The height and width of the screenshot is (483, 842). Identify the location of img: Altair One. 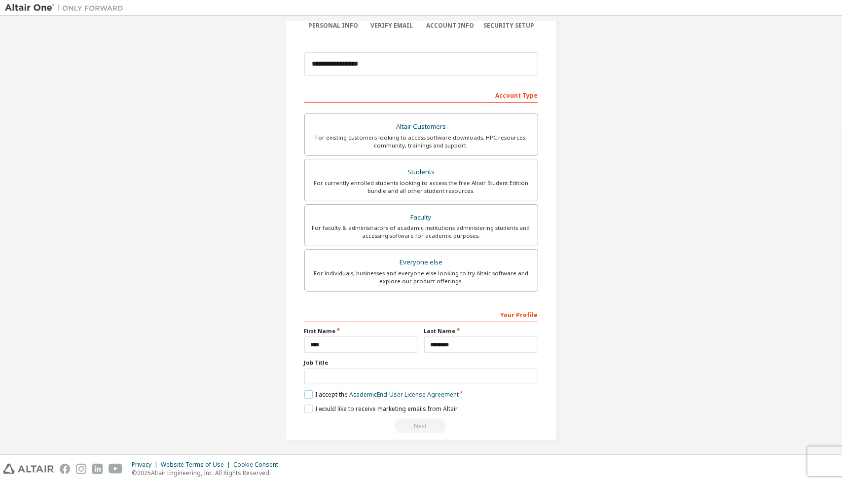
(67, 8).